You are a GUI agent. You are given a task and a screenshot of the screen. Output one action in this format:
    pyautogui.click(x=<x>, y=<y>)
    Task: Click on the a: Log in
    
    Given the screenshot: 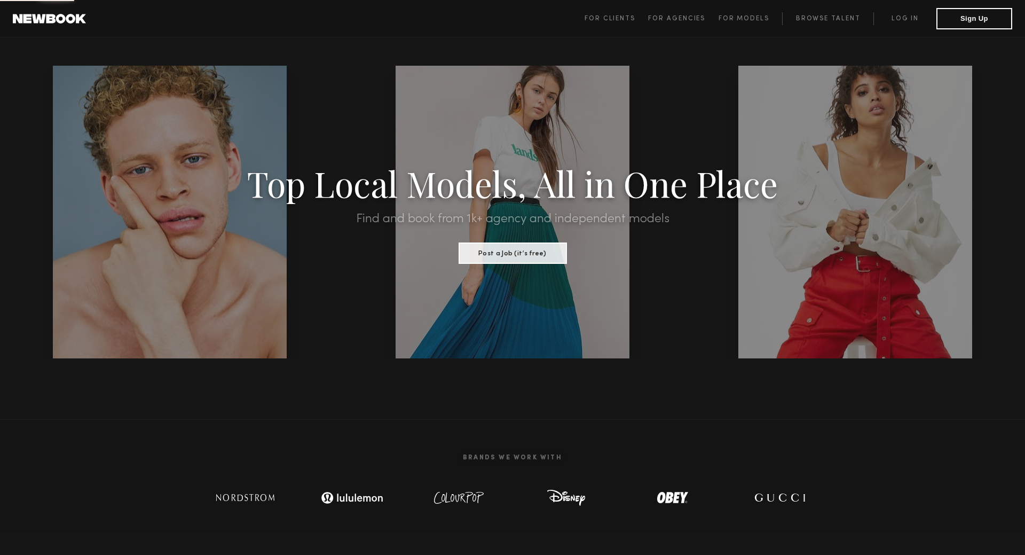 What is the action you would take?
    pyautogui.click(x=905, y=19)
    